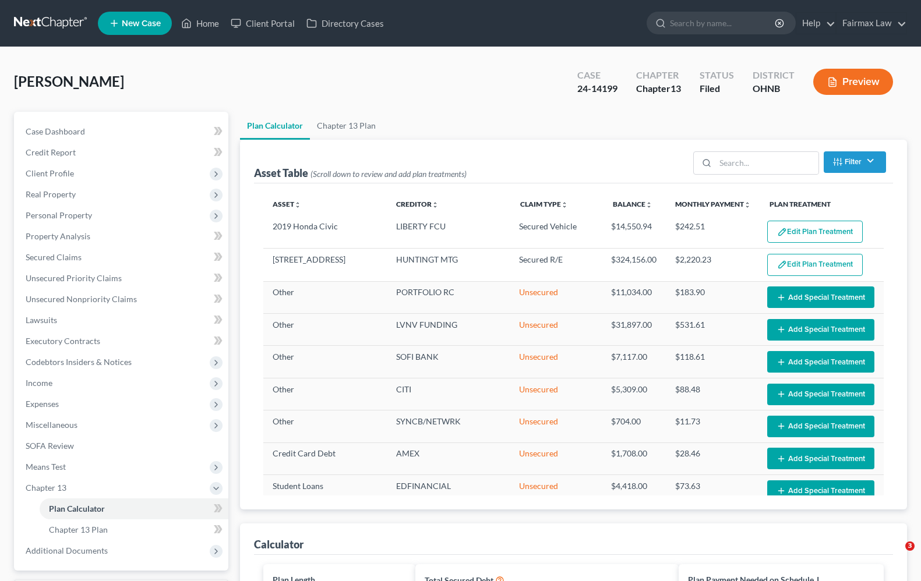 This screenshot has width=921, height=581. Describe the element at coordinates (634, 330) in the screenshot. I see `td: $31,897.00` at that location.